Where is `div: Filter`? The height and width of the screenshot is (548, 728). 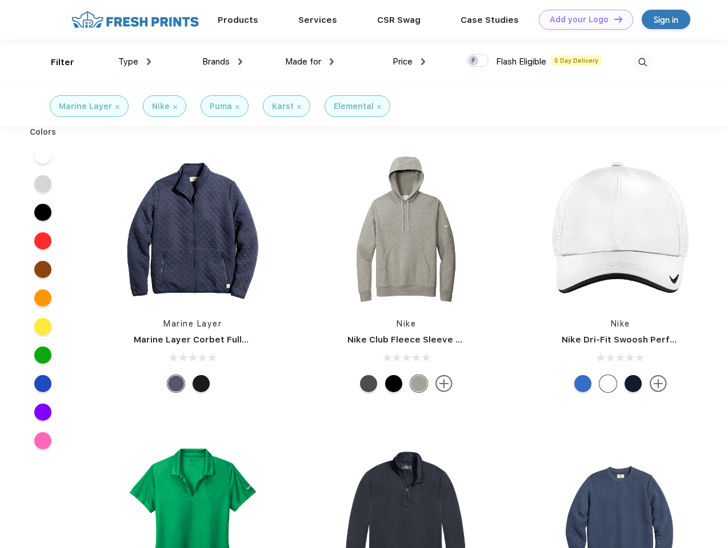 div: Filter is located at coordinates (62, 62).